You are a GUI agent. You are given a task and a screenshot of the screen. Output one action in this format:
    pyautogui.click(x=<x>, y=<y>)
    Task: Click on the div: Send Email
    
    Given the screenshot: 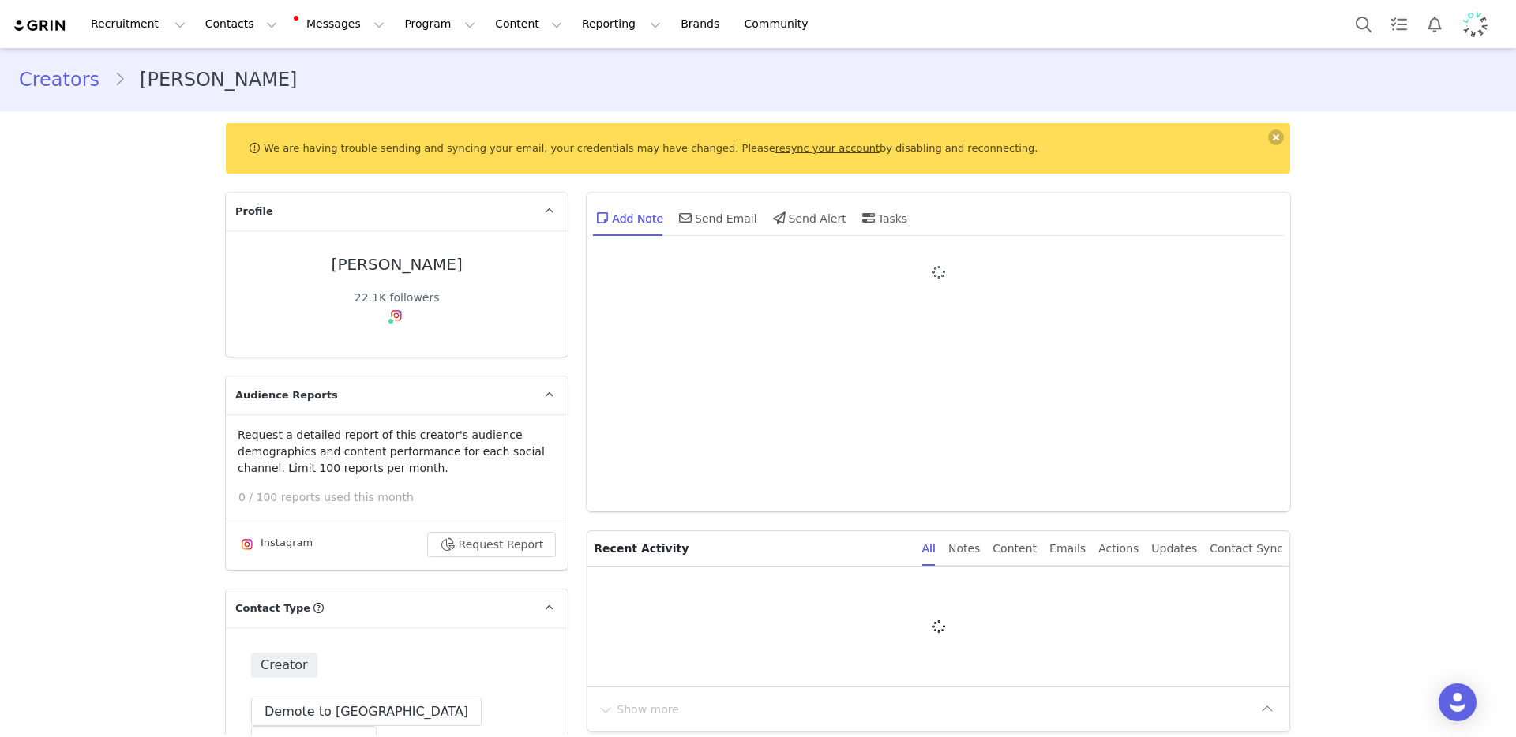 What is the action you would take?
    pyautogui.click(x=716, y=218)
    